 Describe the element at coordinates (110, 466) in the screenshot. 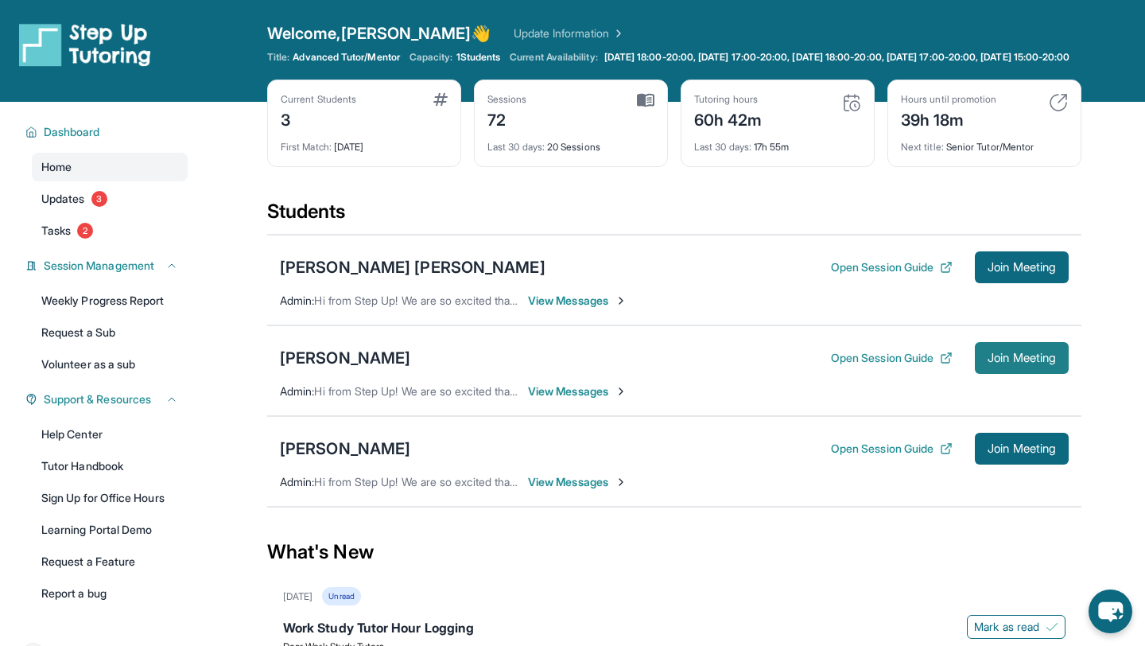

I see `a: Tutor Handbook` at that location.